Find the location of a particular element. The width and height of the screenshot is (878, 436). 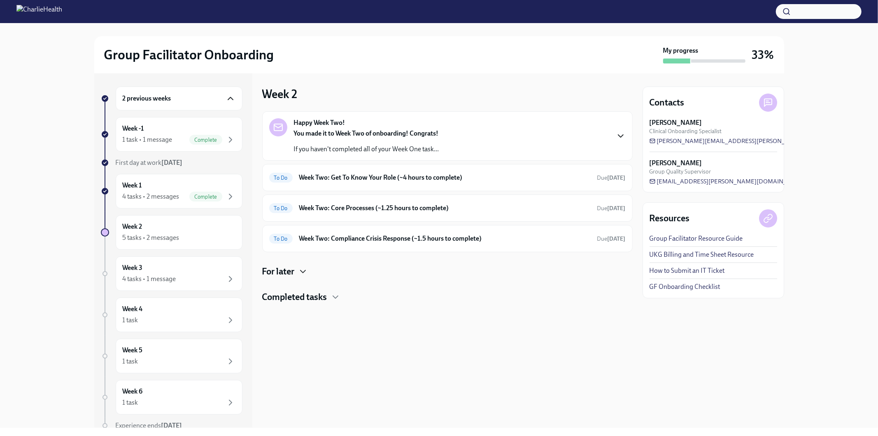

h6: Week Two: Get To Know Your Role (~4 hours to complete) is located at coordinates (445, 177).